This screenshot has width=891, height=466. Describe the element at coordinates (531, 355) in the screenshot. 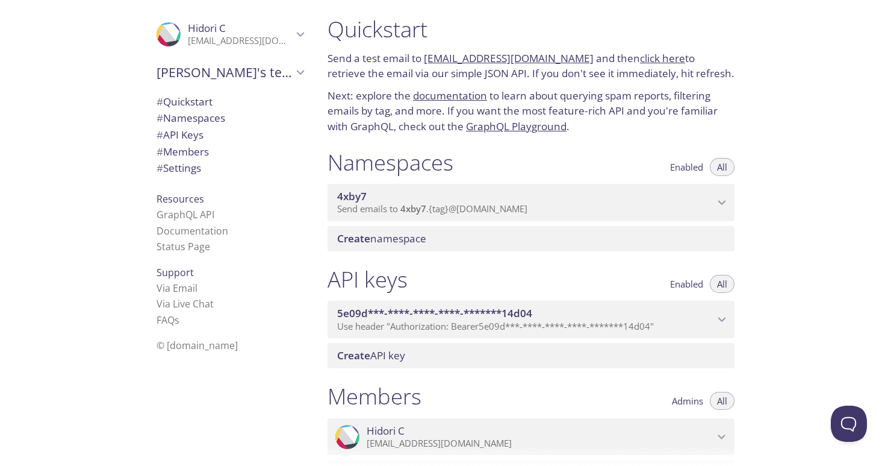

I see `div: Create API Key` at that location.